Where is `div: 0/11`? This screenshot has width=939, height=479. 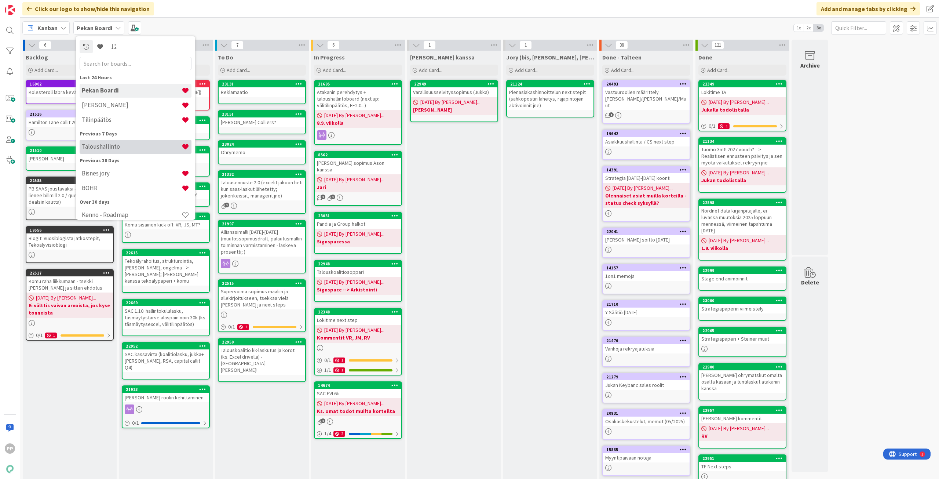
div: 0/11 is located at coordinates (742, 126).